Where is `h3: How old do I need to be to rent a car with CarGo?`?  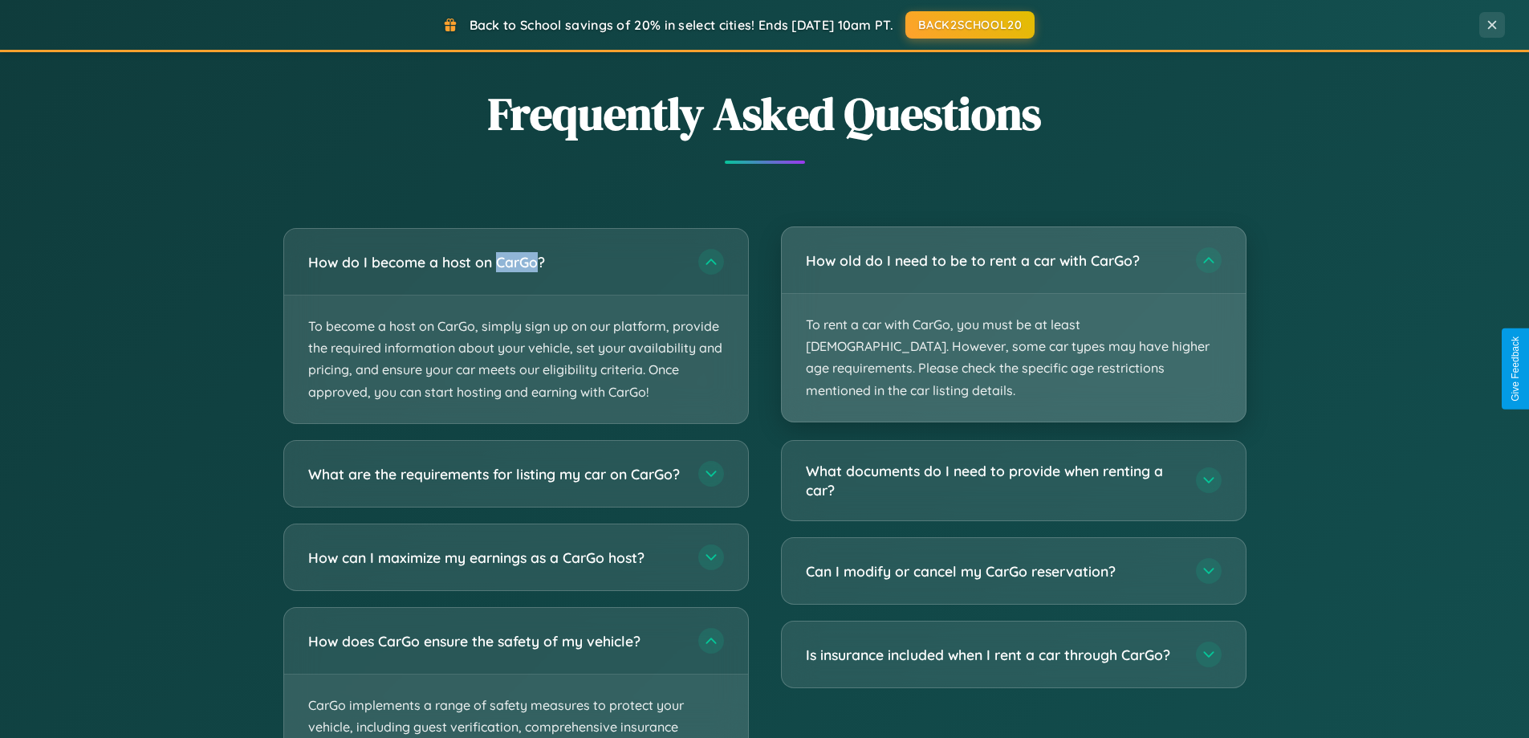 h3: How old do I need to be to rent a car with CarGo? is located at coordinates (993, 260).